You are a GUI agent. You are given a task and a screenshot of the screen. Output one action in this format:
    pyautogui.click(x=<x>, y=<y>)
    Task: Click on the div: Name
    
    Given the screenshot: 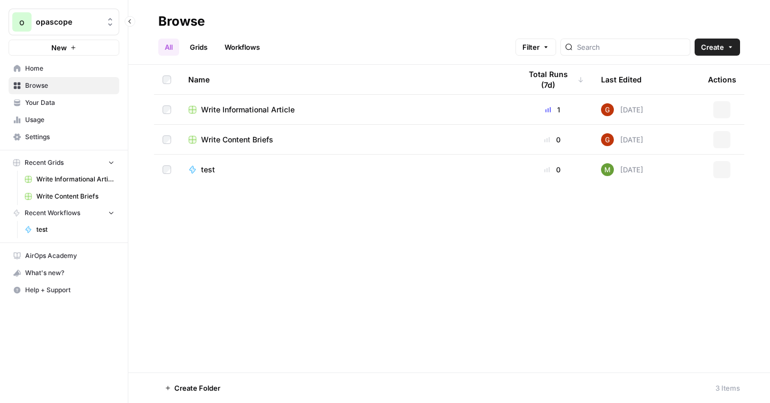 What is the action you would take?
    pyautogui.click(x=346, y=79)
    